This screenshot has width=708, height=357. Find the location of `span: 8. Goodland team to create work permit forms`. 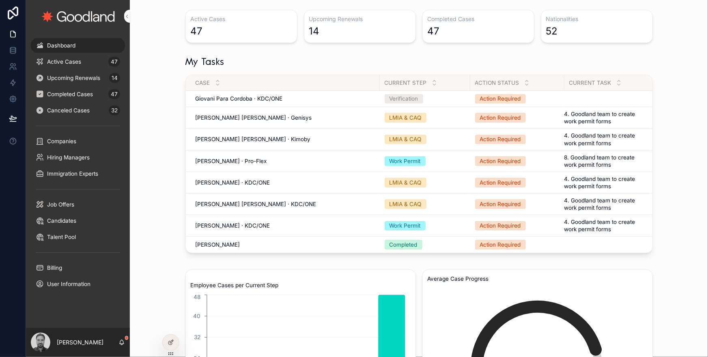

span: 8. Goodland team to create work permit forms is located at coordinates (607, 161).